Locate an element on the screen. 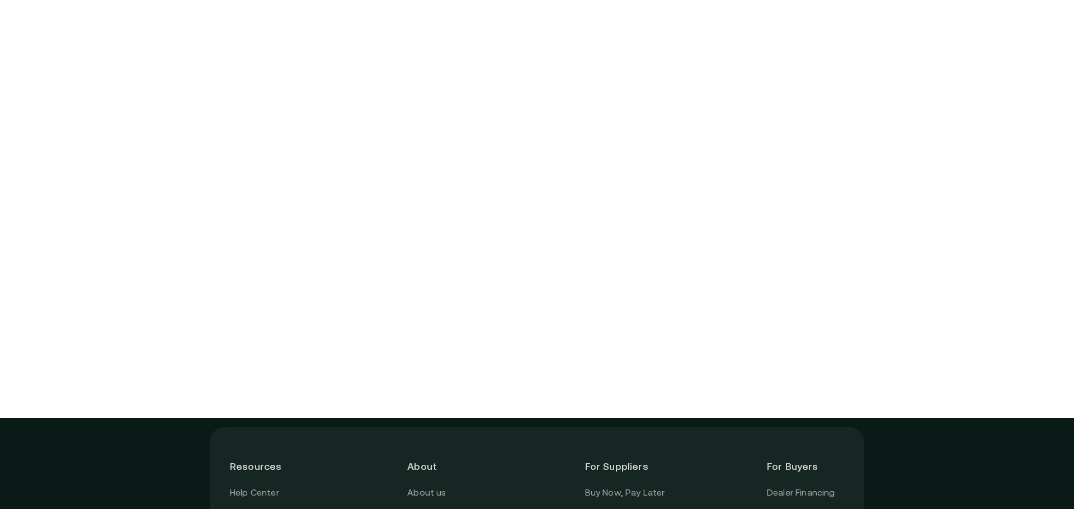 The height and width of the screenshot is (509, 1074). header: Resources is located at coordinates (268, 466).